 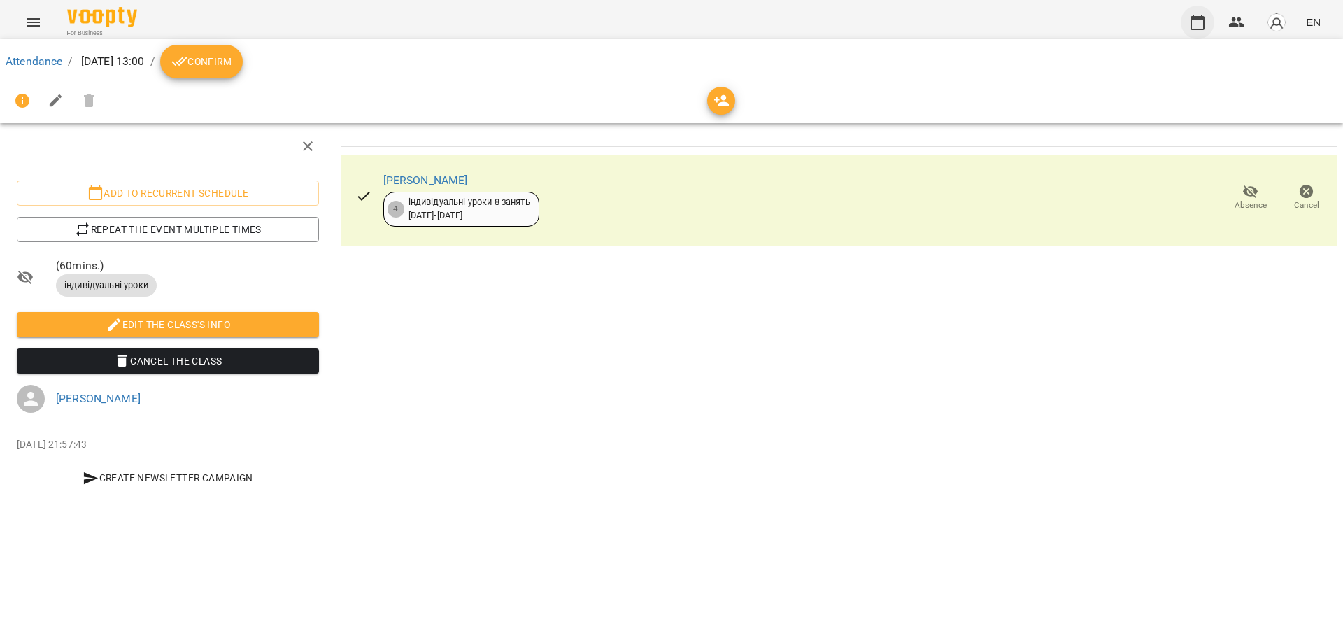 I want to click on span: Add to recurrent schedule, so click(x=168, y=193).